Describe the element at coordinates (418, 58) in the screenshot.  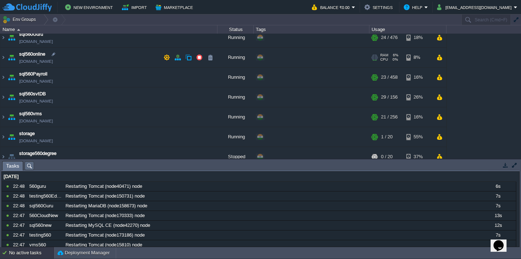
I see `div: 8%` at that location.